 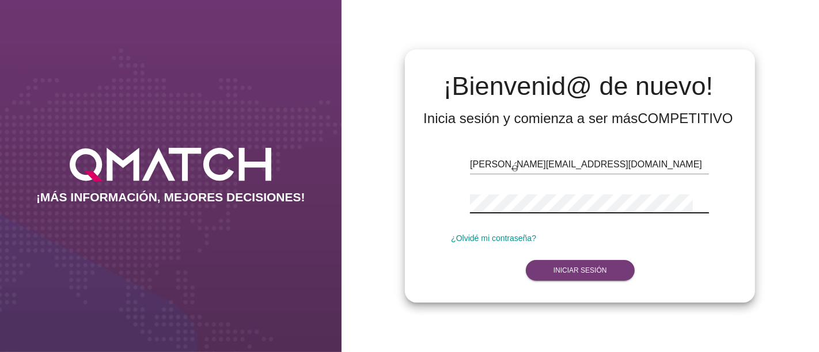 What do you see at coordinates (702, 204) in the screenshot?
I see `font: visibilidad` at bounding box center [702, 204].